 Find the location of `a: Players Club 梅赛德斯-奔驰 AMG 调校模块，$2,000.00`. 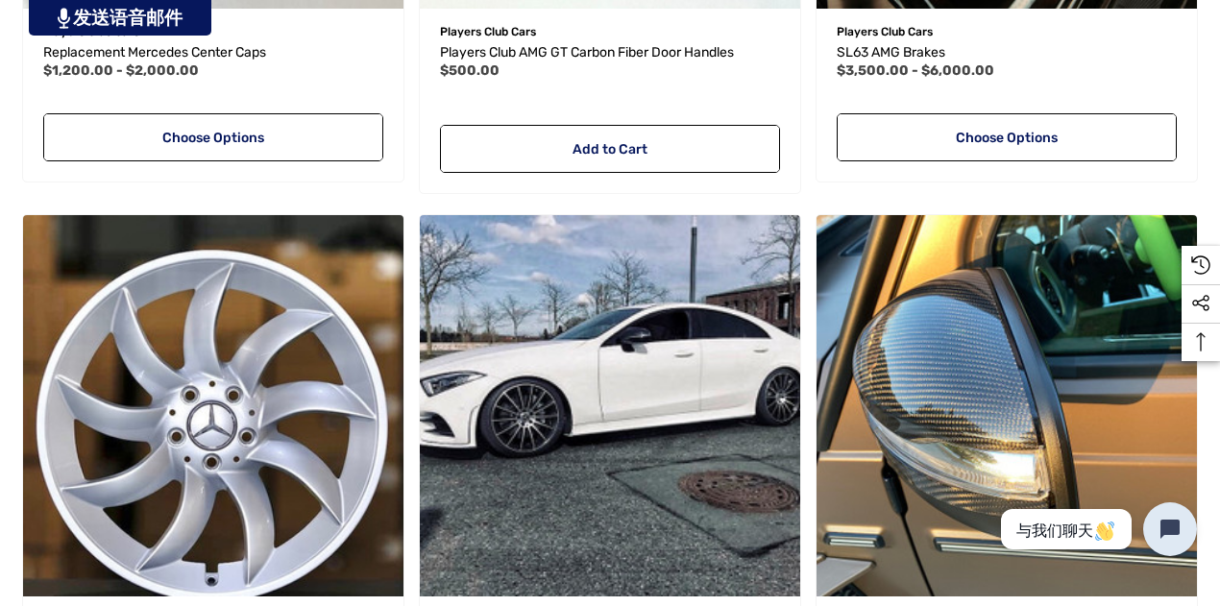

a: Players Club 梅赛德斯-奔驰 AMG 调校模块，$2,000.00 is located at coordinates (610, 406).